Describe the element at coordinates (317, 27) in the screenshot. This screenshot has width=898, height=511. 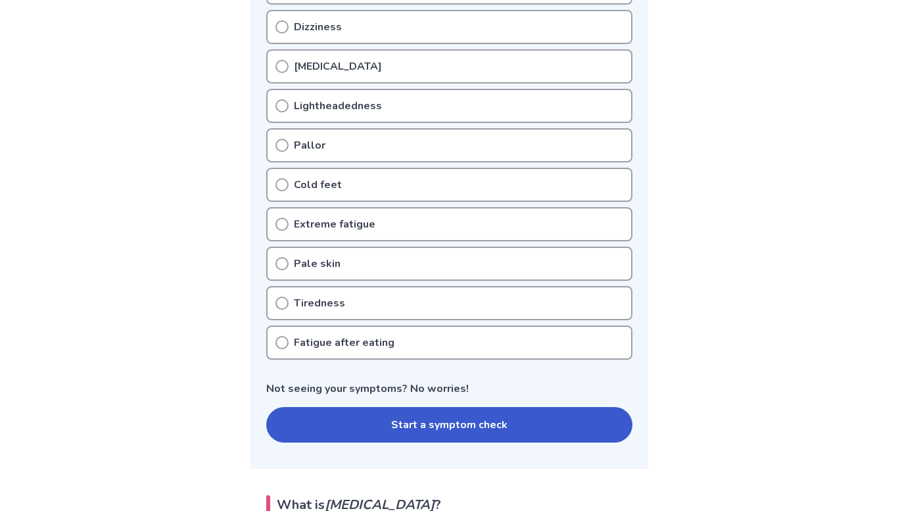
I see `p: Dizziness` at that location.